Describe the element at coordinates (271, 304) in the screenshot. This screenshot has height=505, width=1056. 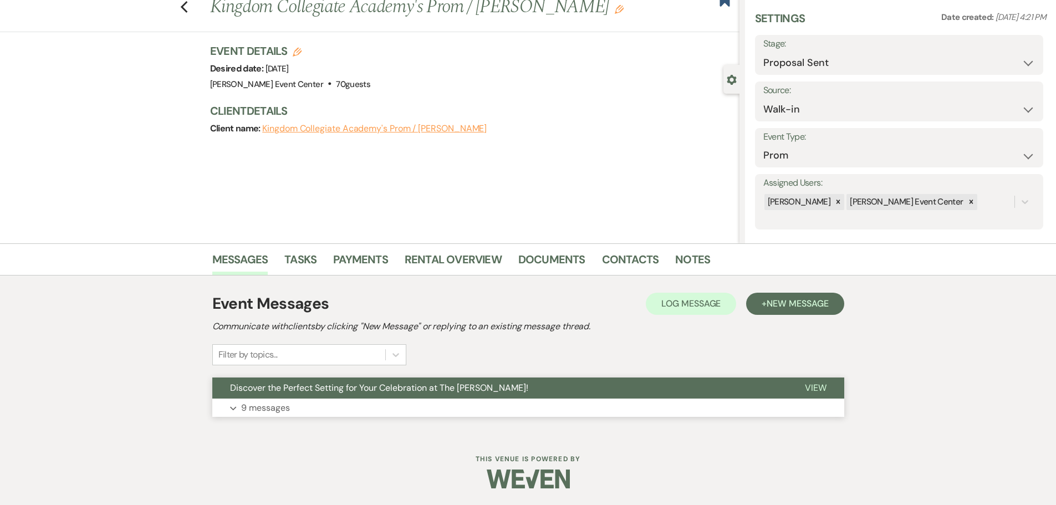
I see `h1: Event Messages` at that location.